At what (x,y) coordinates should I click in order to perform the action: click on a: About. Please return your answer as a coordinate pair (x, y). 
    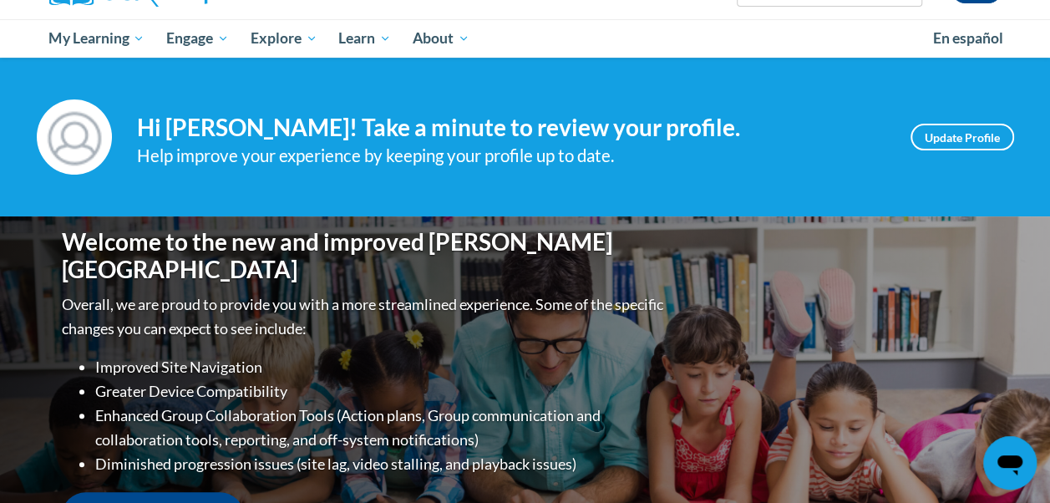
    Looking at the image, I should click on (441, 38).